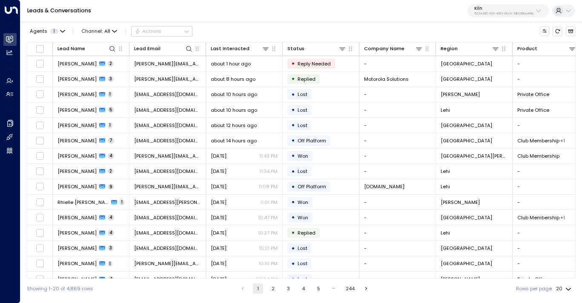 This screenshot has height=303, width=582. I want to click on span: Fort Collins, so click(474, 156).